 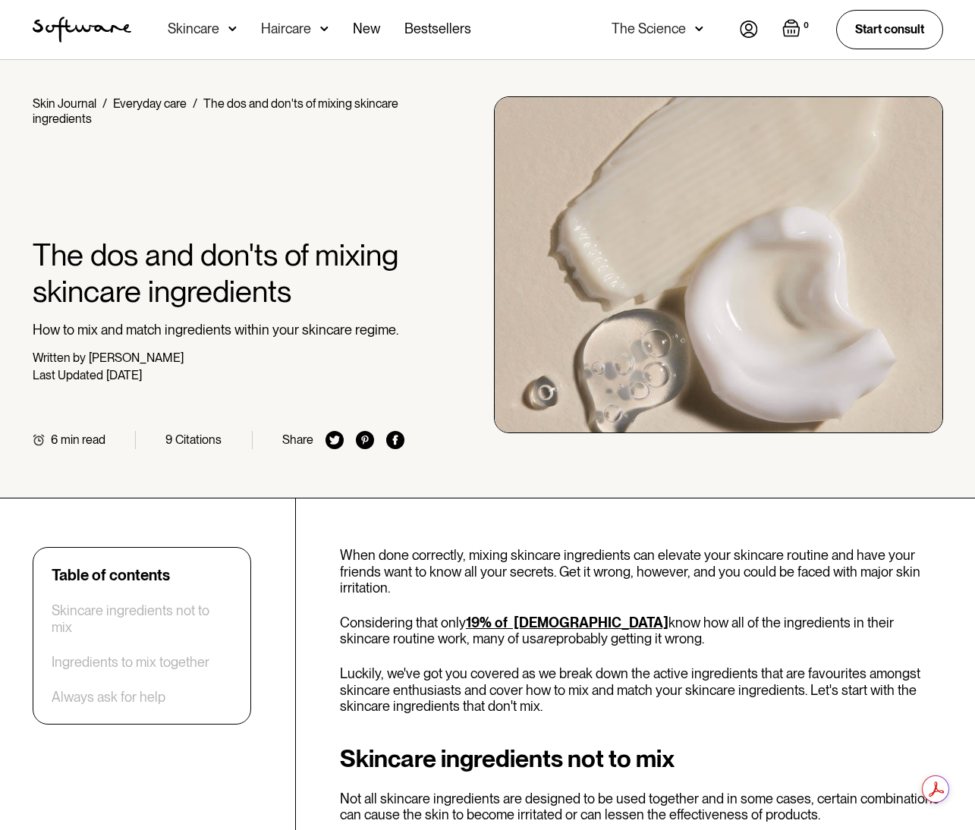 What do you see at coordinates (131, 663) in the screenshot?
I see `div: Ingredients to mix together` at bounding box center [131, 663].